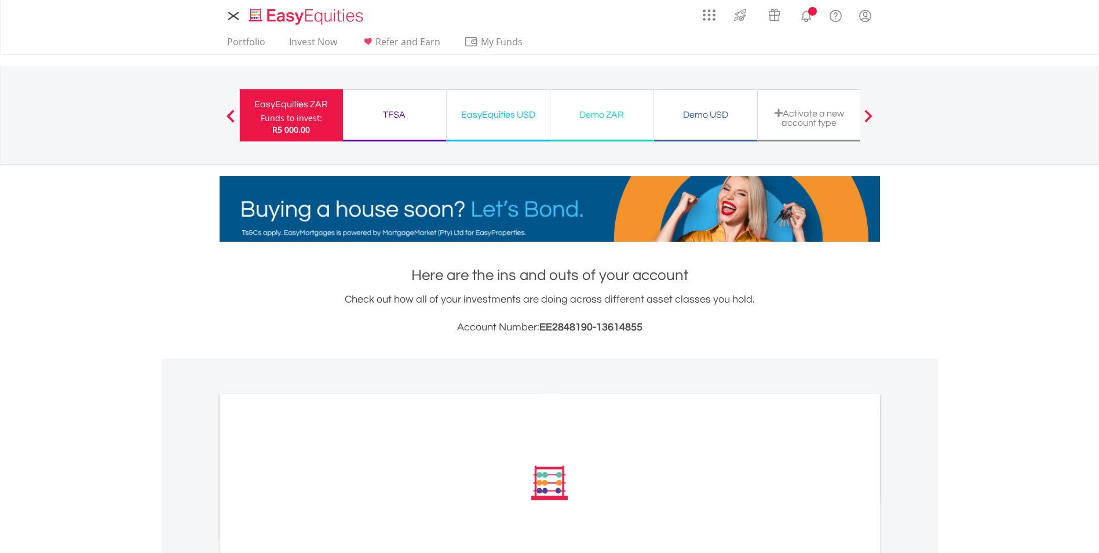  I want to click on div: TFSA, so click(394, 115).